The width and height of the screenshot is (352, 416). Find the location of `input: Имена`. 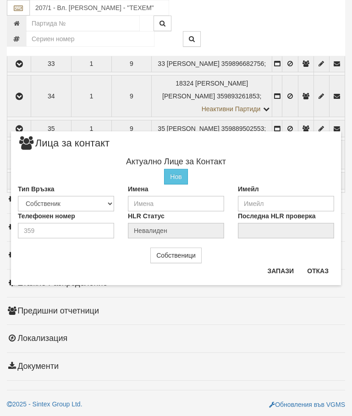

input: Имена is located at coordinates (176, 204).